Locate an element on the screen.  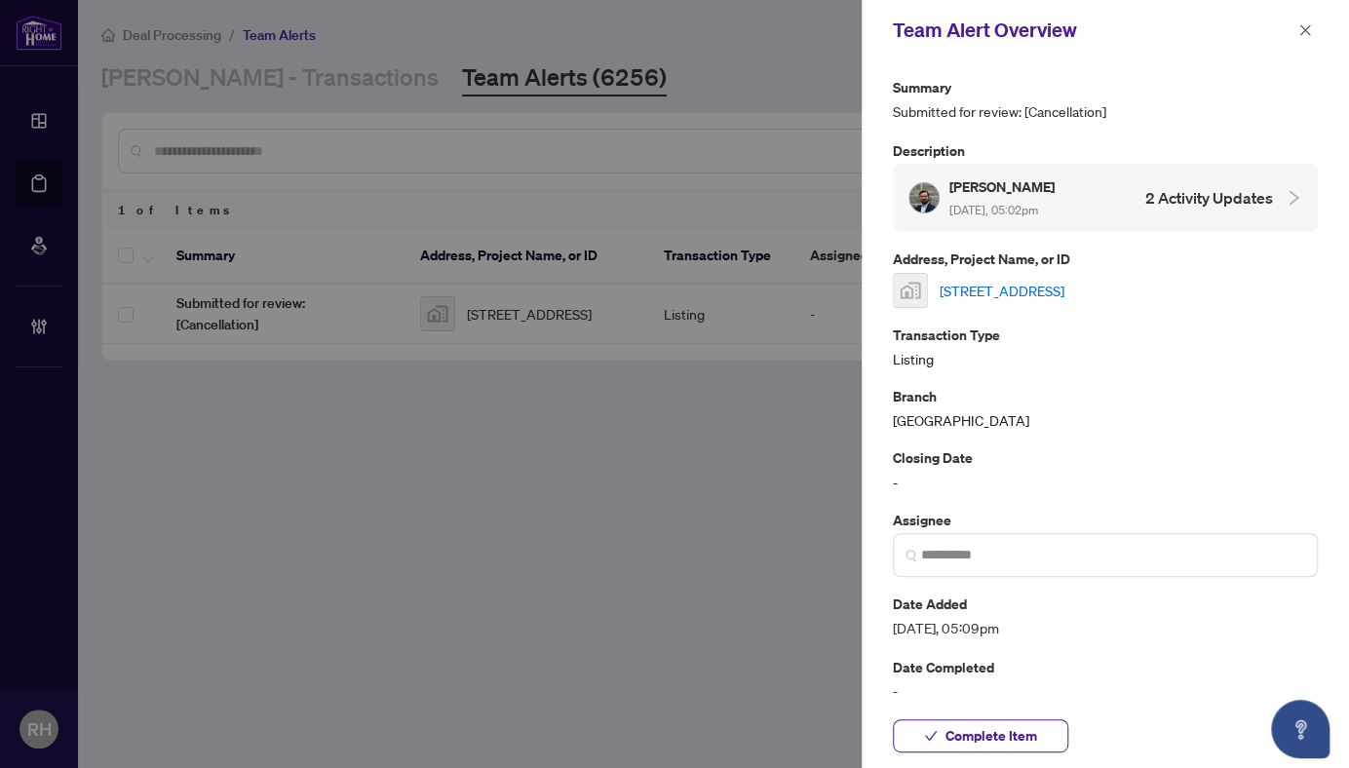
button: Complete Item is located at coordinates (981, 736).